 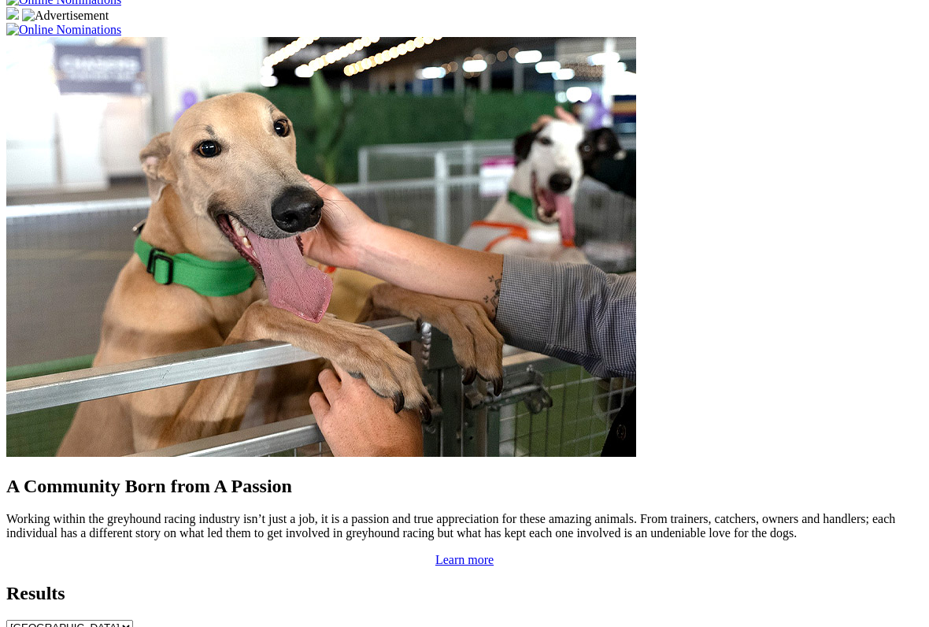 What do you see at coordinates (465, 486) in the screenshot?
I see `h2: A Community Born from A Passion` at bounding box center [465, 486].